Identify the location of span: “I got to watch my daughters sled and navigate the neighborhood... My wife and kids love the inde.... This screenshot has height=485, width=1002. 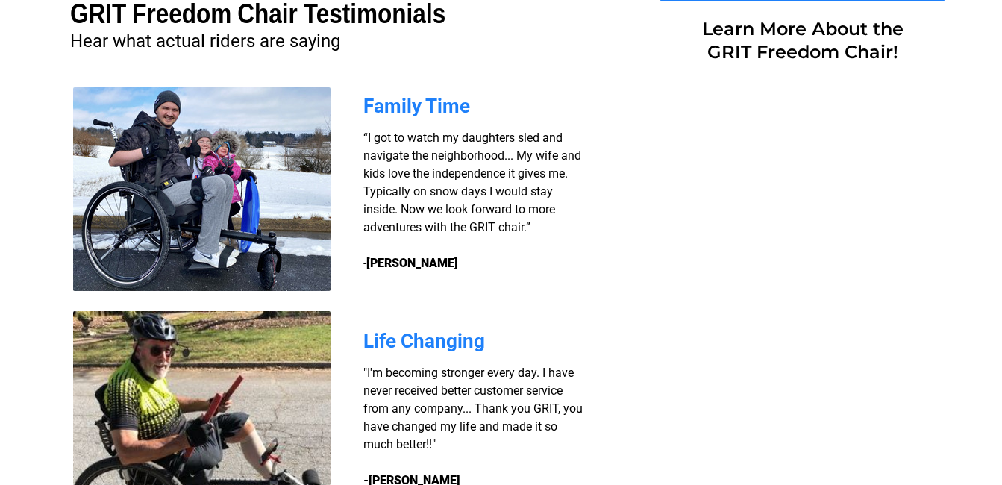
(472, 200).